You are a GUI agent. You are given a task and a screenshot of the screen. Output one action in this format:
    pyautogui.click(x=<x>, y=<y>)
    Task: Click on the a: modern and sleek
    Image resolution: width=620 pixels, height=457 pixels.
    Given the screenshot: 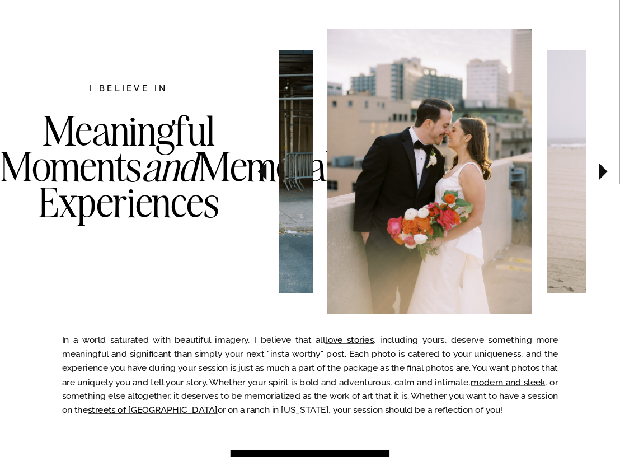 What is the action you would take?
    pyautogui.click(x=507, y=381)
    